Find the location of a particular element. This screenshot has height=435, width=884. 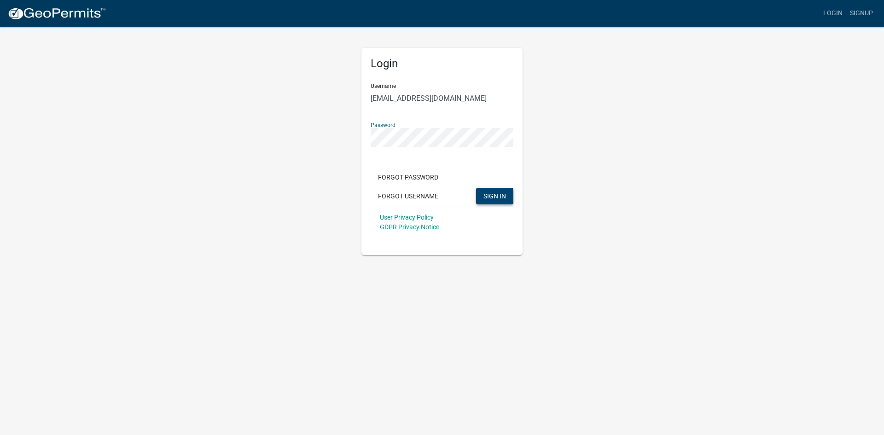

button: Forgot Password is located at coordinates (408, 177).